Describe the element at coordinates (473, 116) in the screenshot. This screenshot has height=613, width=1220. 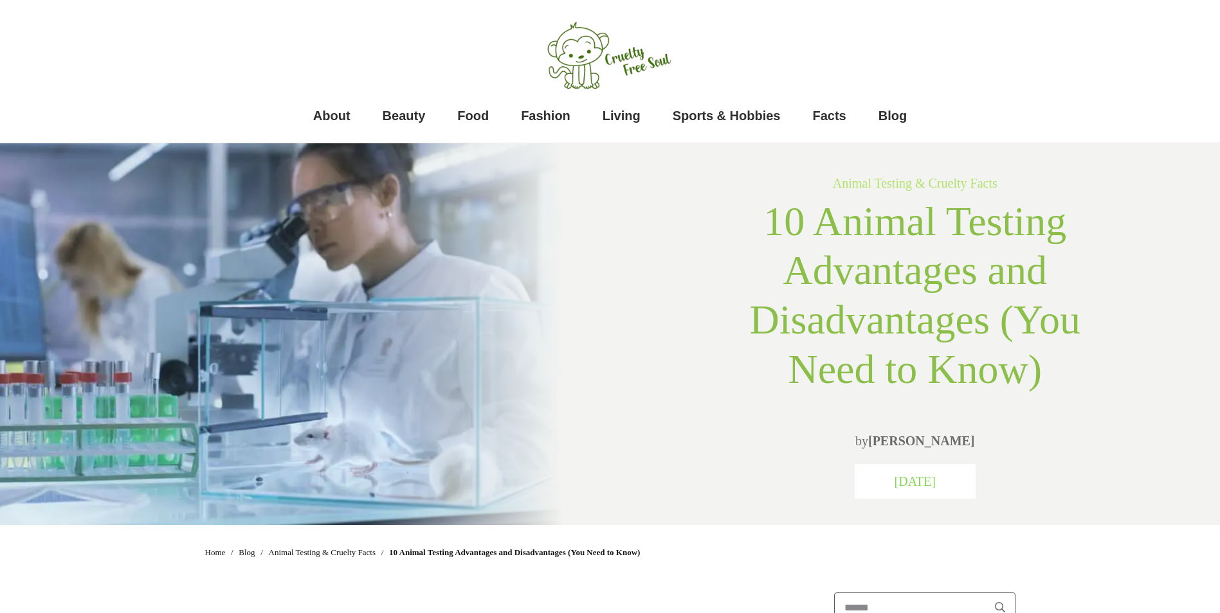
I see `a: Food` at that location.